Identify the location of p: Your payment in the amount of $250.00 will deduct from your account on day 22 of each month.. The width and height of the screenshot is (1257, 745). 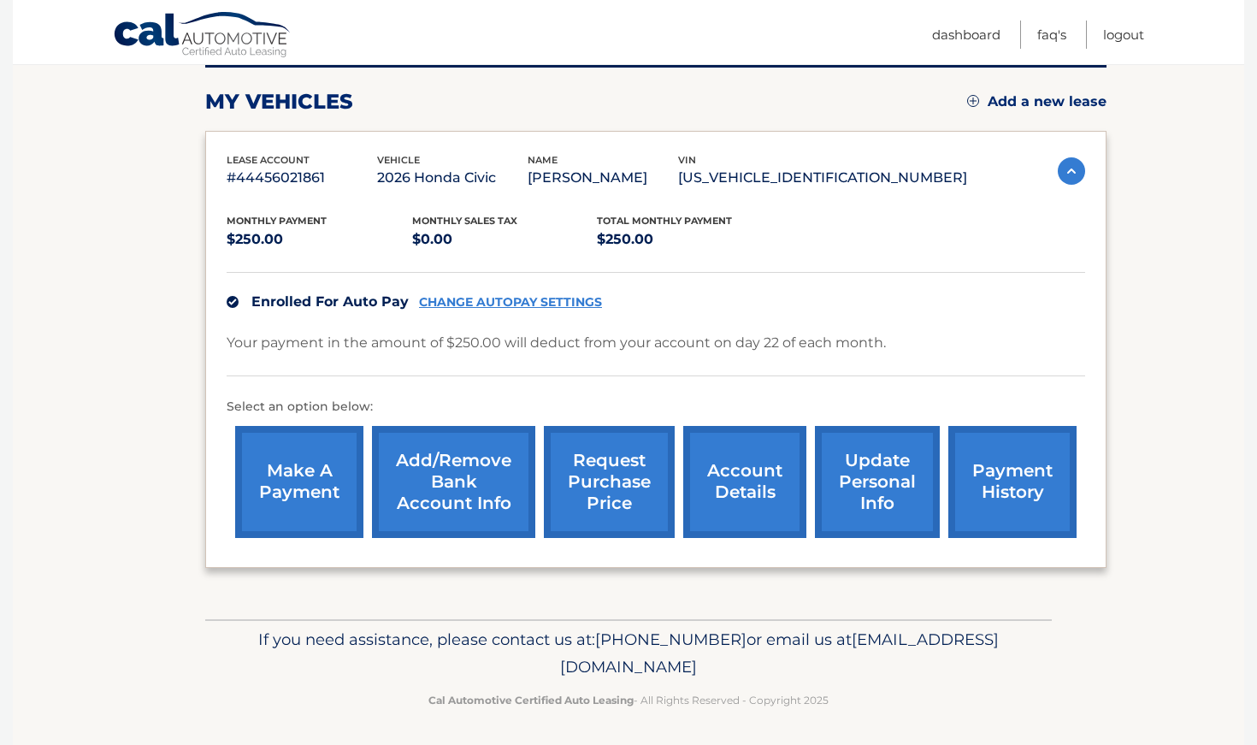
(556, 343).